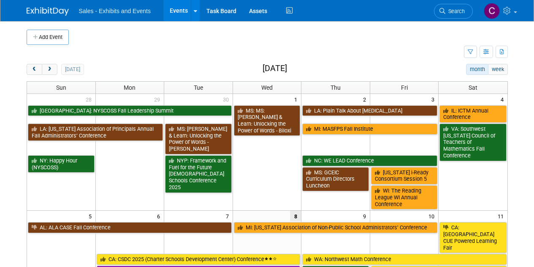  What do you see at coordinates (477, 69) in the screenshot?
I see `button: month` at bounding box center [477, 69].